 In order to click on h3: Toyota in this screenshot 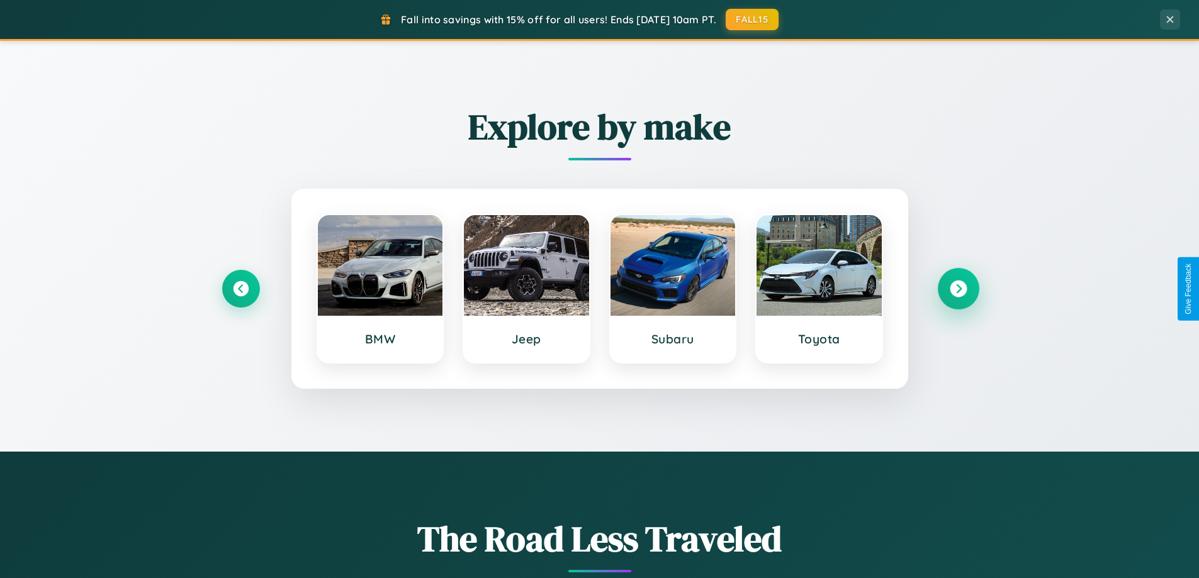, I will do `click(819, 339)`.